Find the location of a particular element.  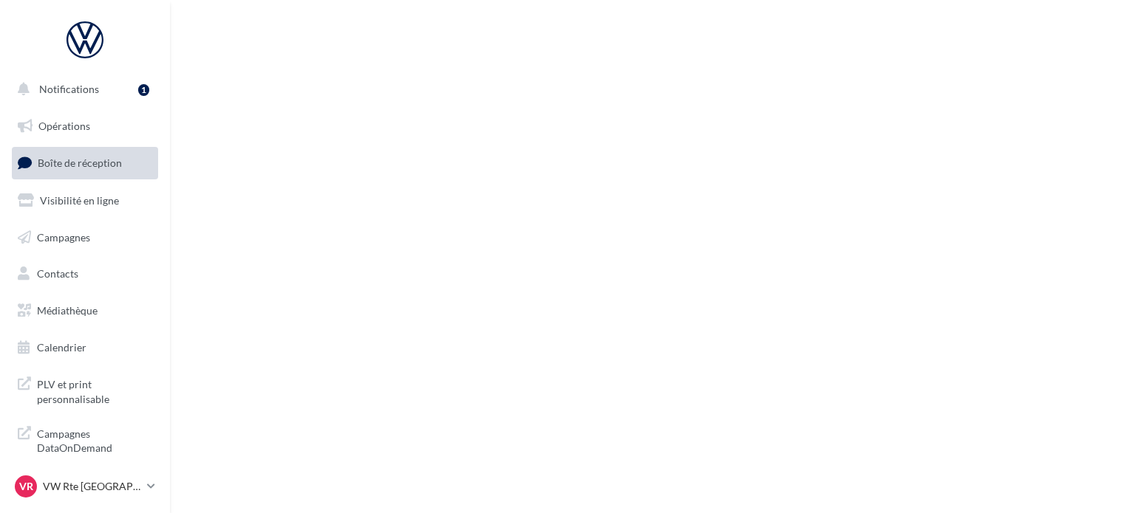

a: Campagnes DataOnDemand is located at coordinates (85, 440).